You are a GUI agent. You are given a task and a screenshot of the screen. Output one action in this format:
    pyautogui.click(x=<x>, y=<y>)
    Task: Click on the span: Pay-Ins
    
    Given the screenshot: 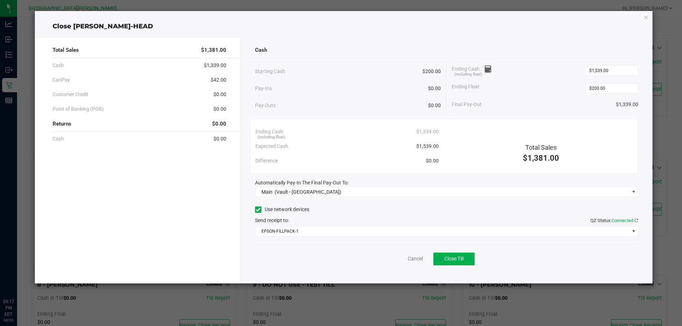 What is the action you would take?
    pyautogui.click(x=263, y=88)
    